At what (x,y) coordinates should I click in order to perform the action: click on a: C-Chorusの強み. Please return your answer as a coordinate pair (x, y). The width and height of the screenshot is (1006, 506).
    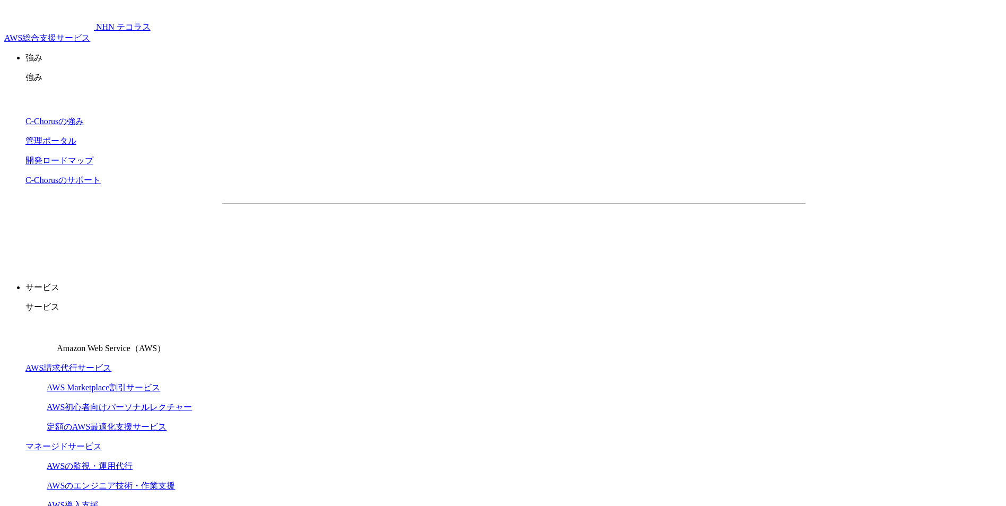
    Looking at the image, I should click on (55, 121).